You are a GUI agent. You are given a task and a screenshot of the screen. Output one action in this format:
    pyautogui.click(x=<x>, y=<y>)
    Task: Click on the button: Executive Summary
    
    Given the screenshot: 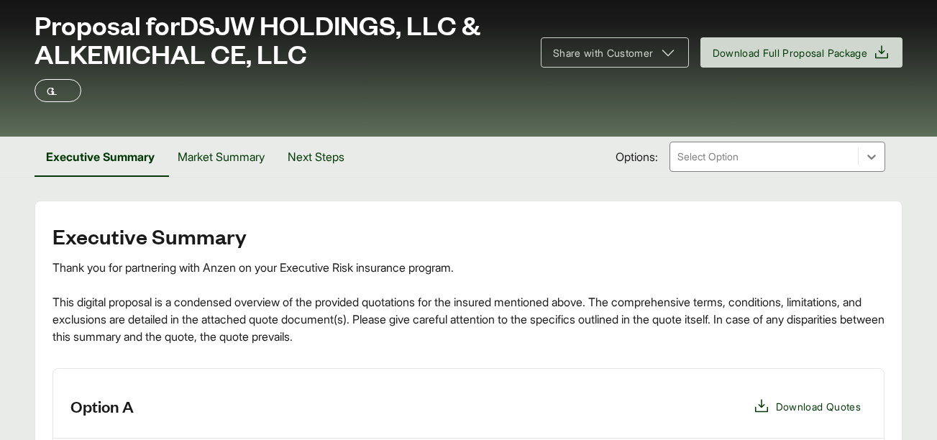 What is the action you would take?
    pyautogui.click(x=100, y=157)
    